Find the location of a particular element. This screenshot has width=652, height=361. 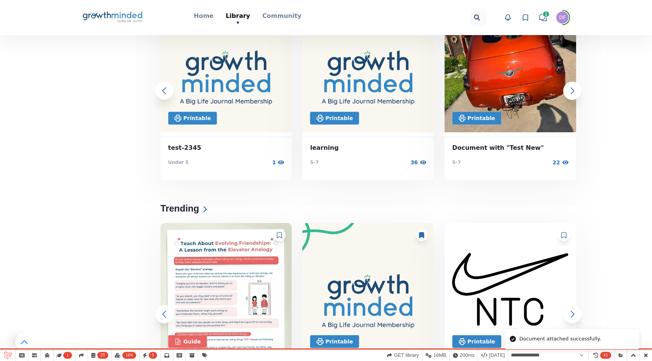

span: 0 is located at coordinates (153, 355).